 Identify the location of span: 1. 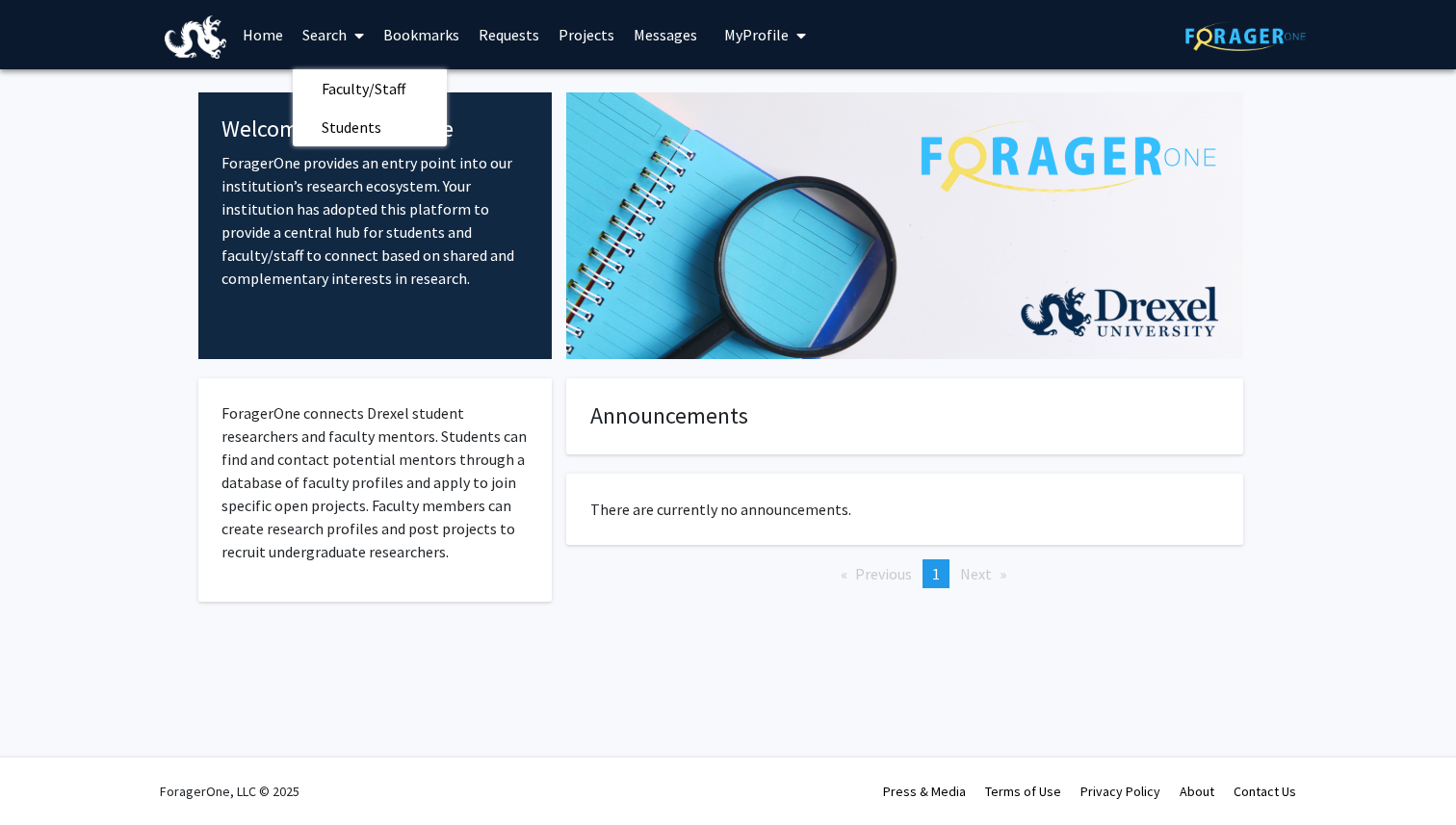
(936, 574).